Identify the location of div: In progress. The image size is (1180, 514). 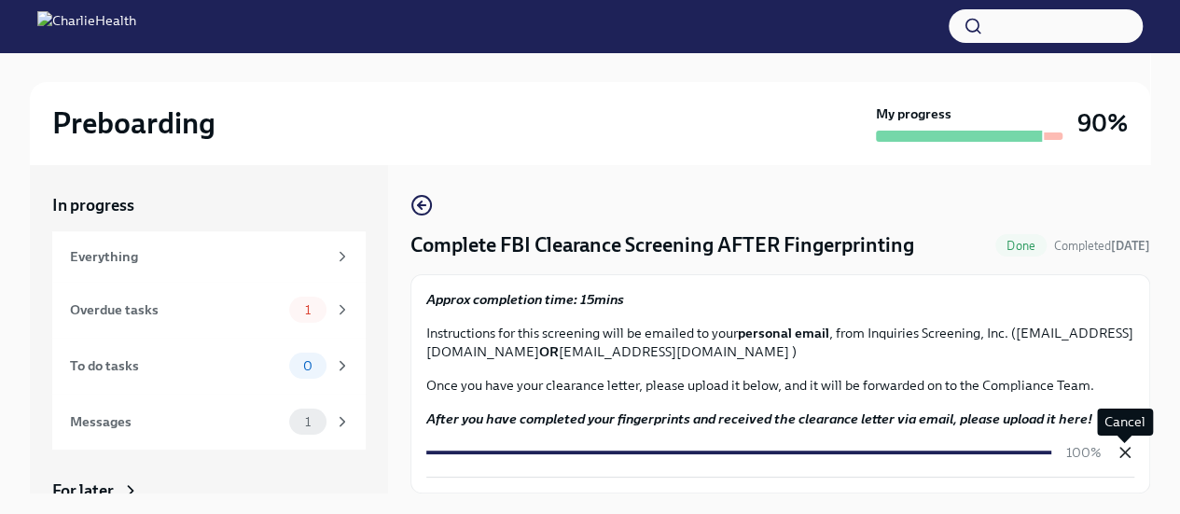
(209, 205).